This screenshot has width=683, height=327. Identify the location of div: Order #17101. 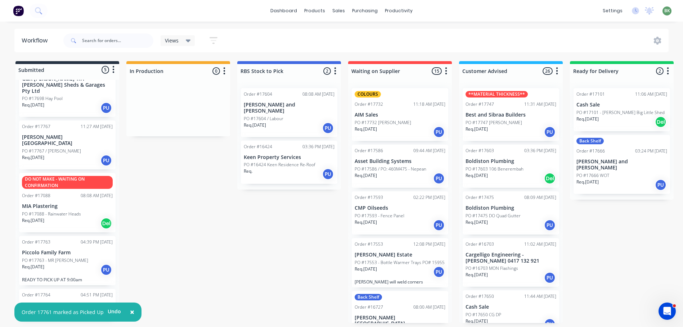
(590, 94).